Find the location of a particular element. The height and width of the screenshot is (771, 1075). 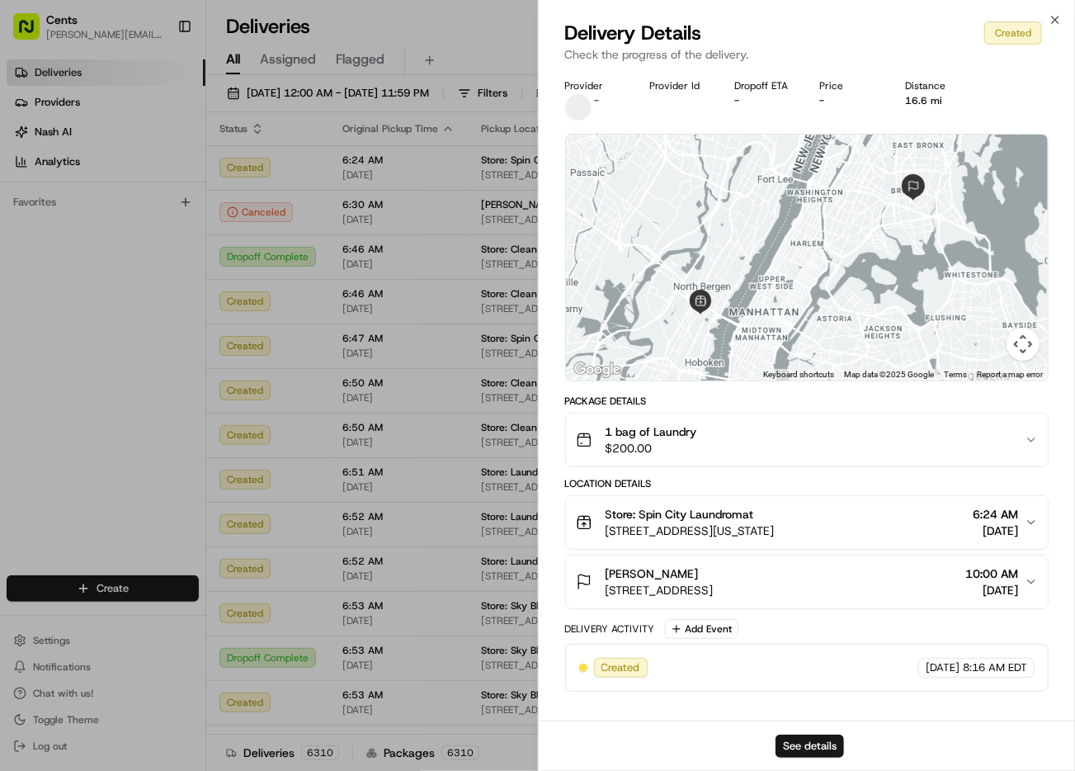

div: Distance is located at coordinates (934, 86).